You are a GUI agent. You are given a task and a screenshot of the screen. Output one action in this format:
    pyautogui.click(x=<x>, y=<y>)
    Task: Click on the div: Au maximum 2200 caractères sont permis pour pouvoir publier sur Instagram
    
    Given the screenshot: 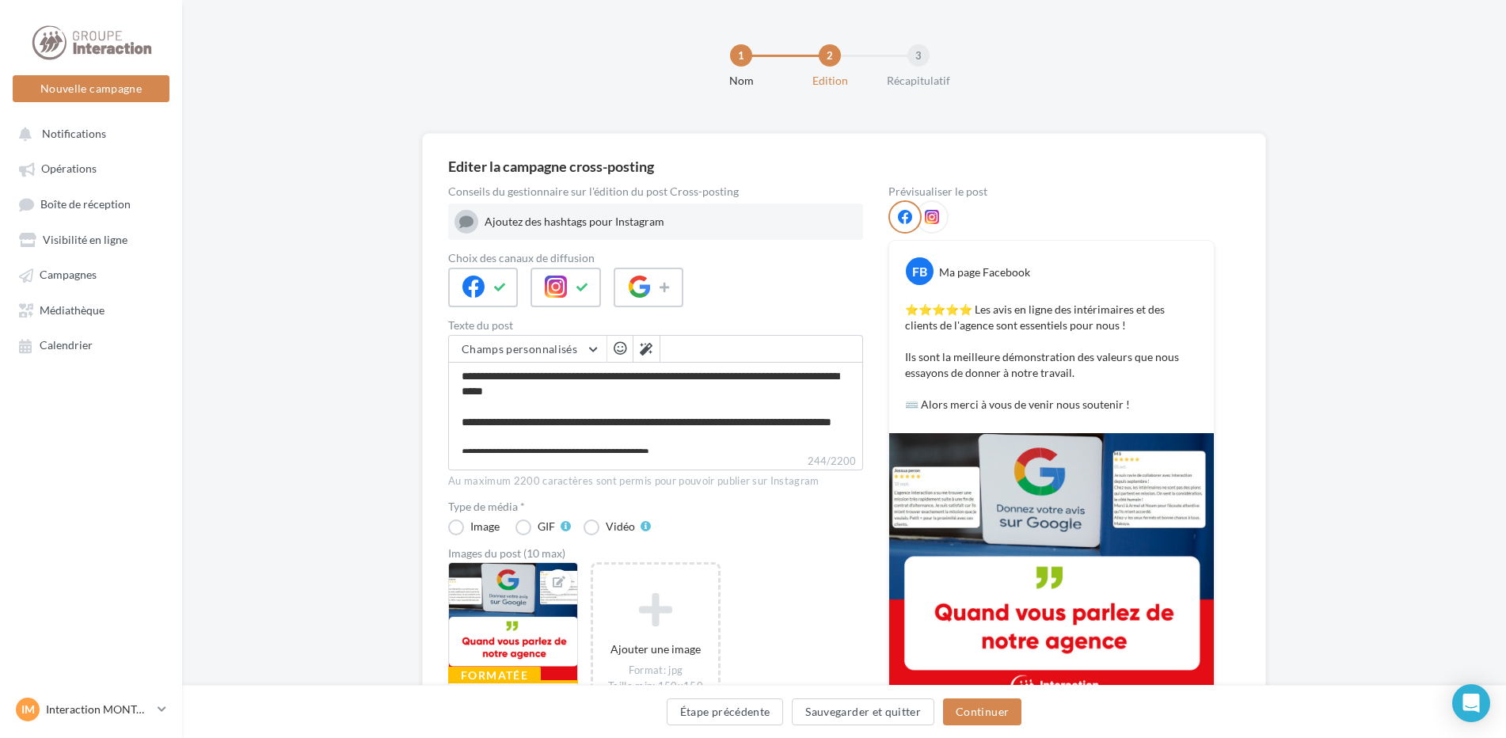 What is the action you would take?
    pyautogui.click(x=656, y=481)
    